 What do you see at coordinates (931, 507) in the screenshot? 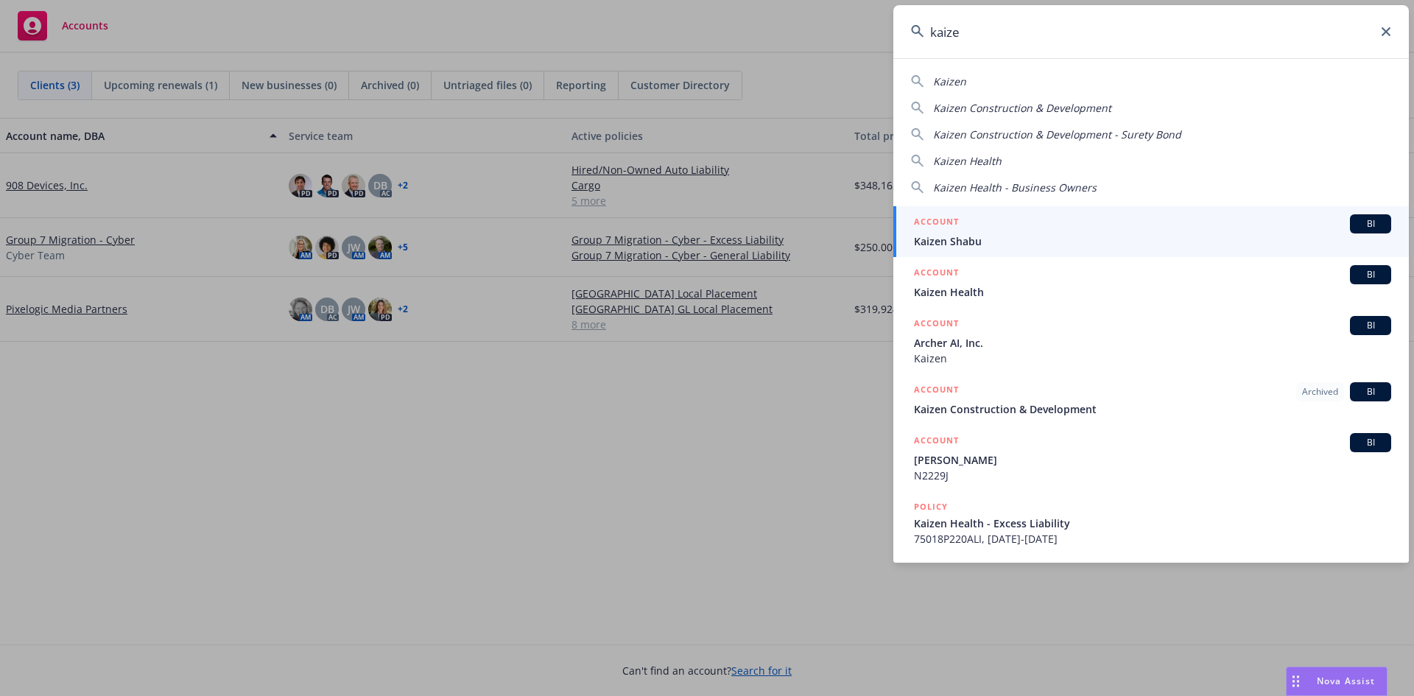
I see `h5: POLICY` at bounding box center [931, 507].